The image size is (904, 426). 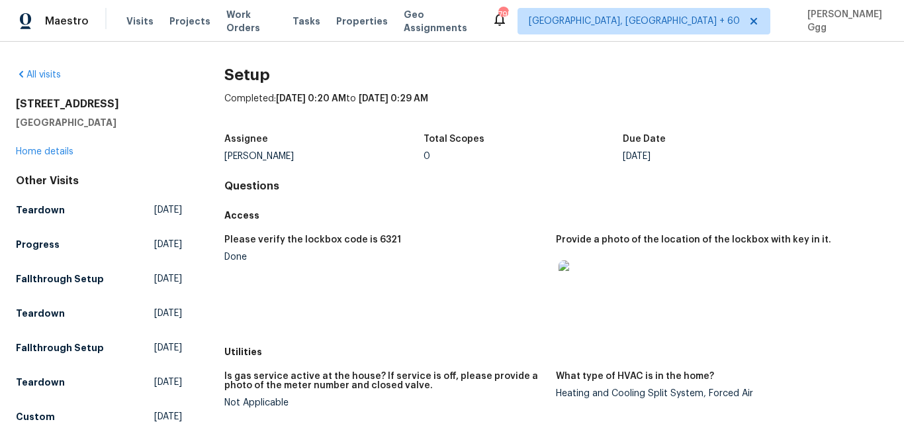 What do you see at coordinates (38, 244) in the screenshot?
I see `h5: Progress` at bounding box center [38, 244].